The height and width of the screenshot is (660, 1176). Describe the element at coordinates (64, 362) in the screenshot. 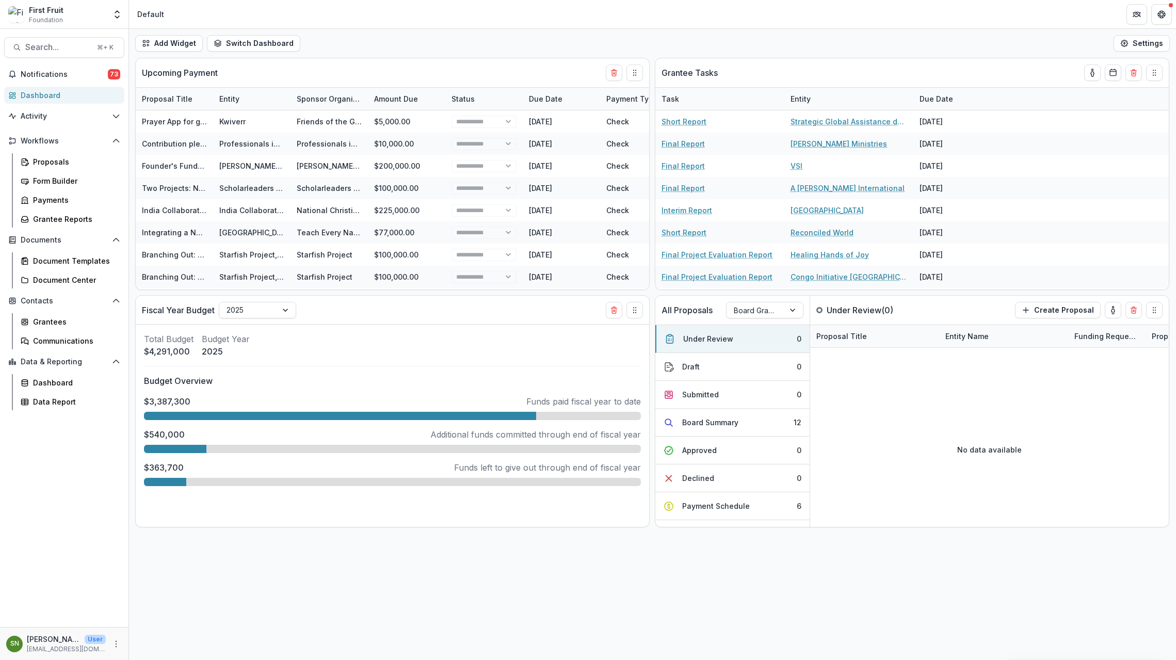

I see `button: Open Data & Reporting` at that location.